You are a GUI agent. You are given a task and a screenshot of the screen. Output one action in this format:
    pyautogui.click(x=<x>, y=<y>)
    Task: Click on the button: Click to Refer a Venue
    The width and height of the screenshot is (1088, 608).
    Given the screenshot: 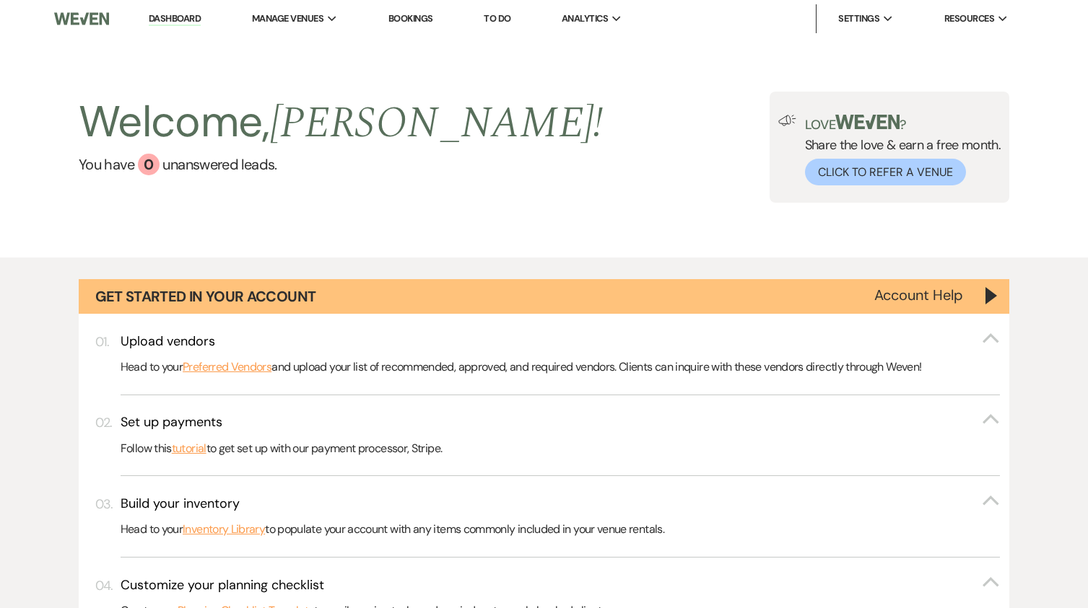 What is the action you would take?
    pyautogui.click(x=885, y=172)
    